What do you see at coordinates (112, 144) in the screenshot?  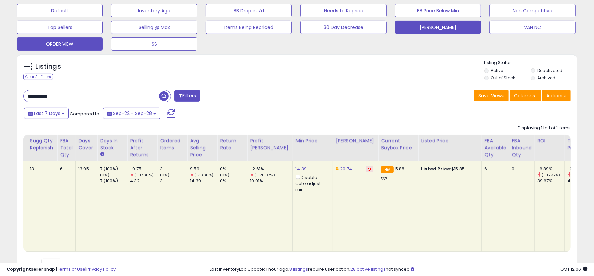 I see `div: Days In Stock` at bounding box center [112, 144].